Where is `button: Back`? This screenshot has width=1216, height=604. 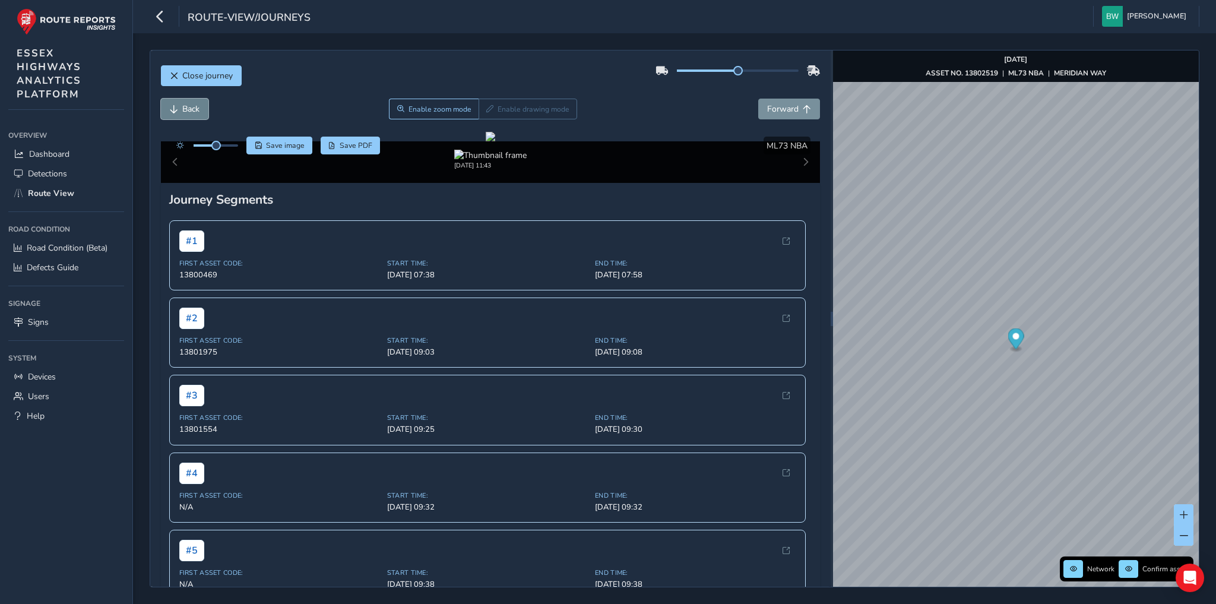
button: Back is located at coordinates (185, 109).